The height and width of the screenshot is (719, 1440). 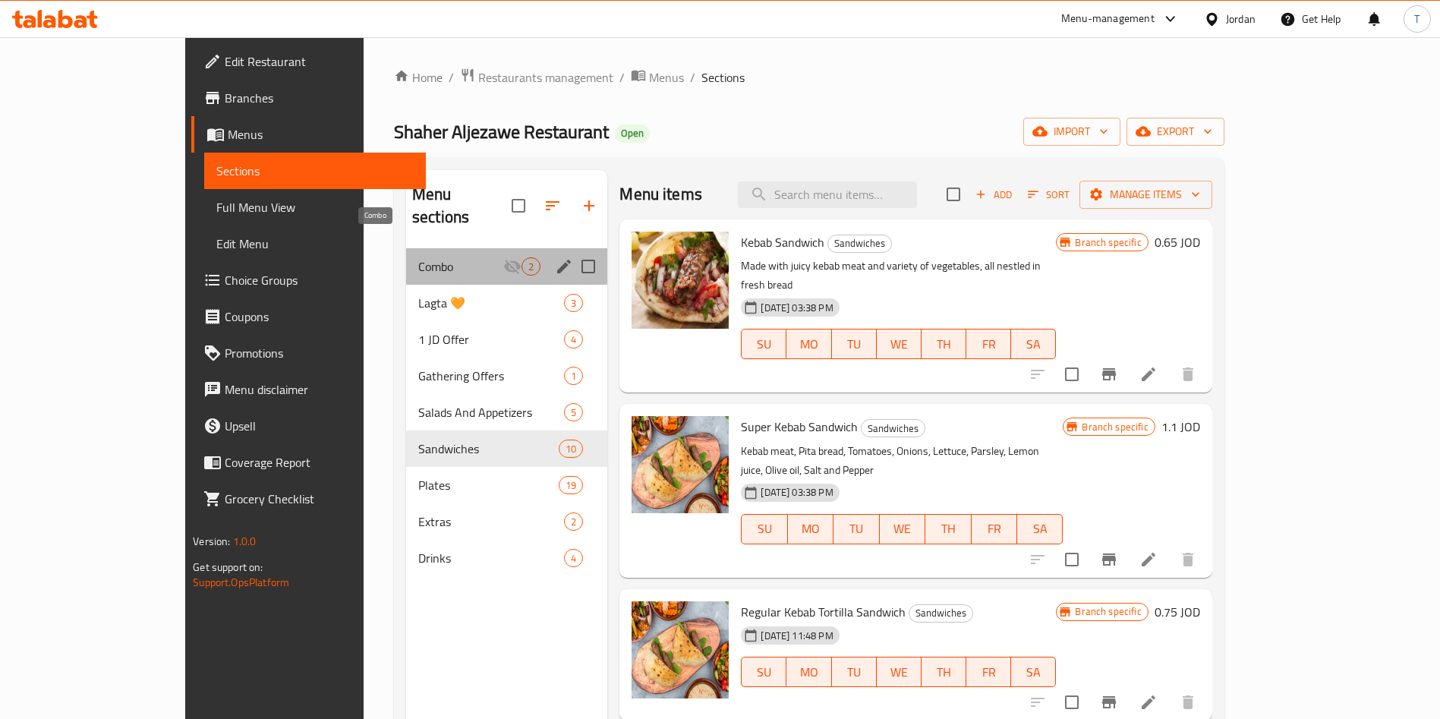 What do you see at coordinates (512, 266) in the screenshot?
I see `svg: Inactive section` at bounding box center [512, 266].